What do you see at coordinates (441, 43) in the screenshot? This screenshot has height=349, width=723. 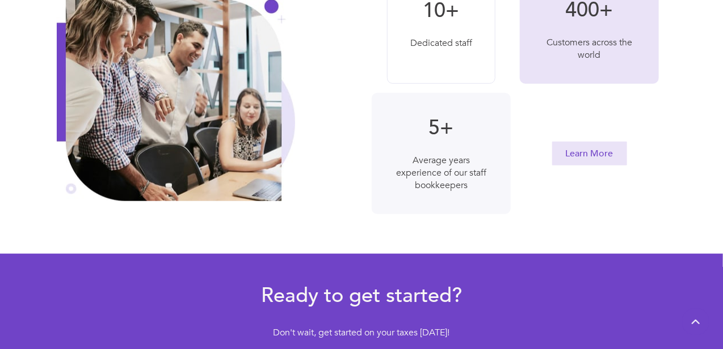 I see `div: Dedicated staff` at bounding box center [441, 43].